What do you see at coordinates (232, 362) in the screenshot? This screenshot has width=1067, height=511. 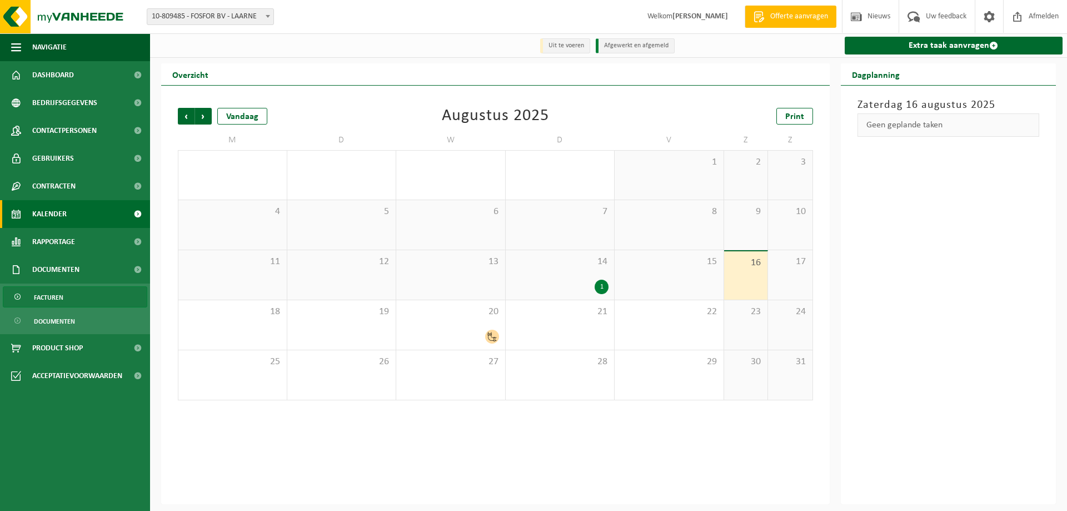 I see `span: 25` at bounding box center [232, 362].